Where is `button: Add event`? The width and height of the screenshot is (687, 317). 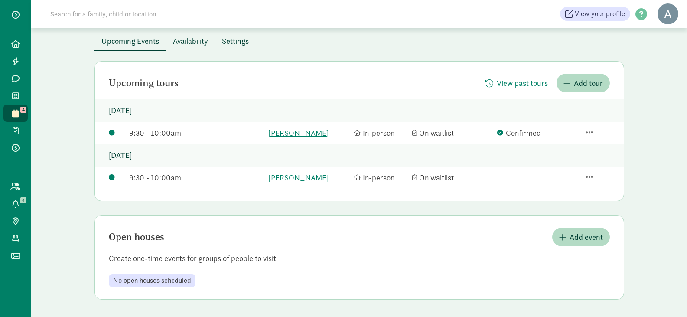 button: Add event is located at coordinates (581, 237).